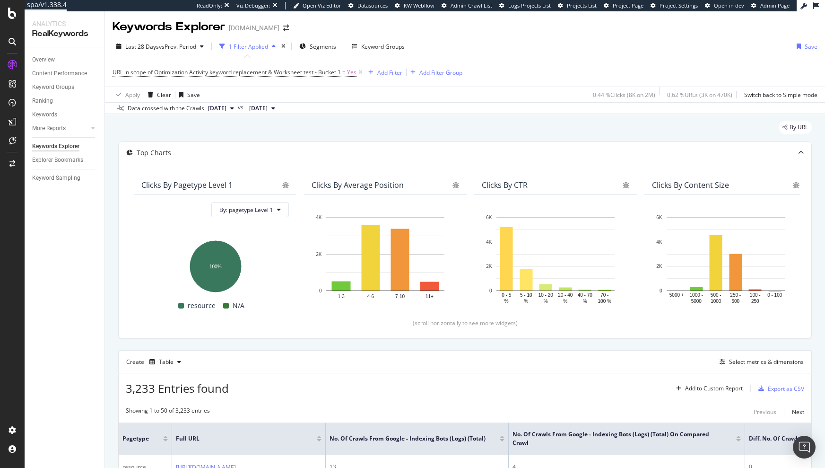 The image size is (825, 468). What do you see at coordinates (760, 362) in the screenshot?
I see `button: Select metrics & dimensions` at bounding box center [760, 362].